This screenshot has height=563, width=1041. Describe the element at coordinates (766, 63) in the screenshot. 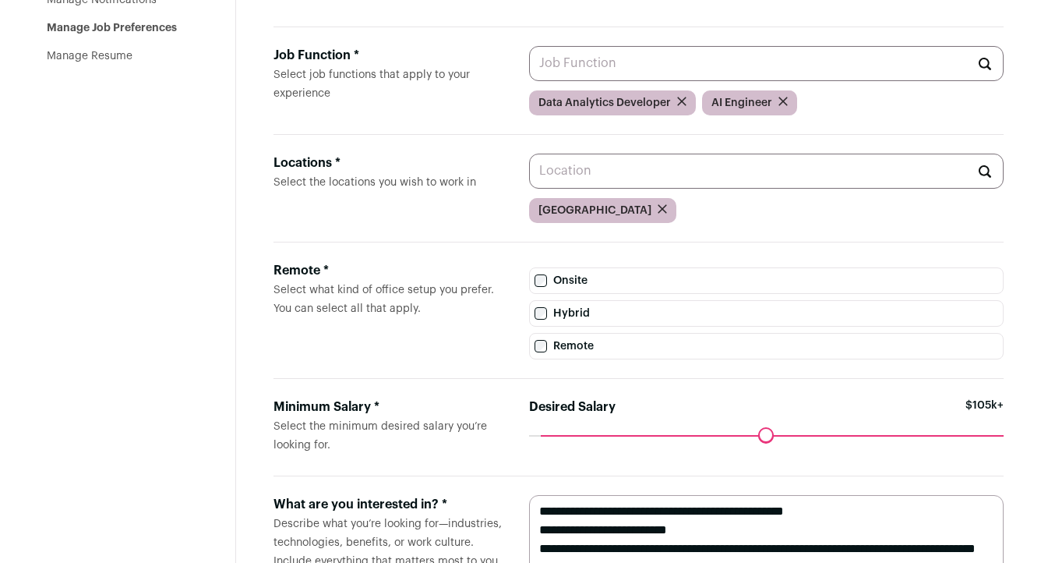

I see `input: Job Function` at that location.